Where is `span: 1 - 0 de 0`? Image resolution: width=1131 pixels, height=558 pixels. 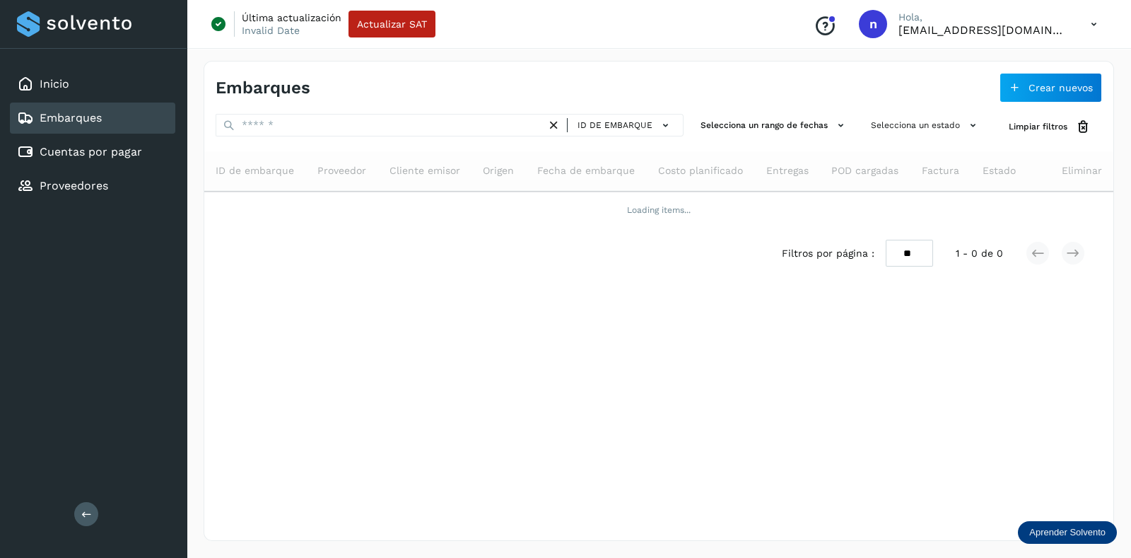 span: 1 - 0 de 0 is located at coordinates (979, 253).